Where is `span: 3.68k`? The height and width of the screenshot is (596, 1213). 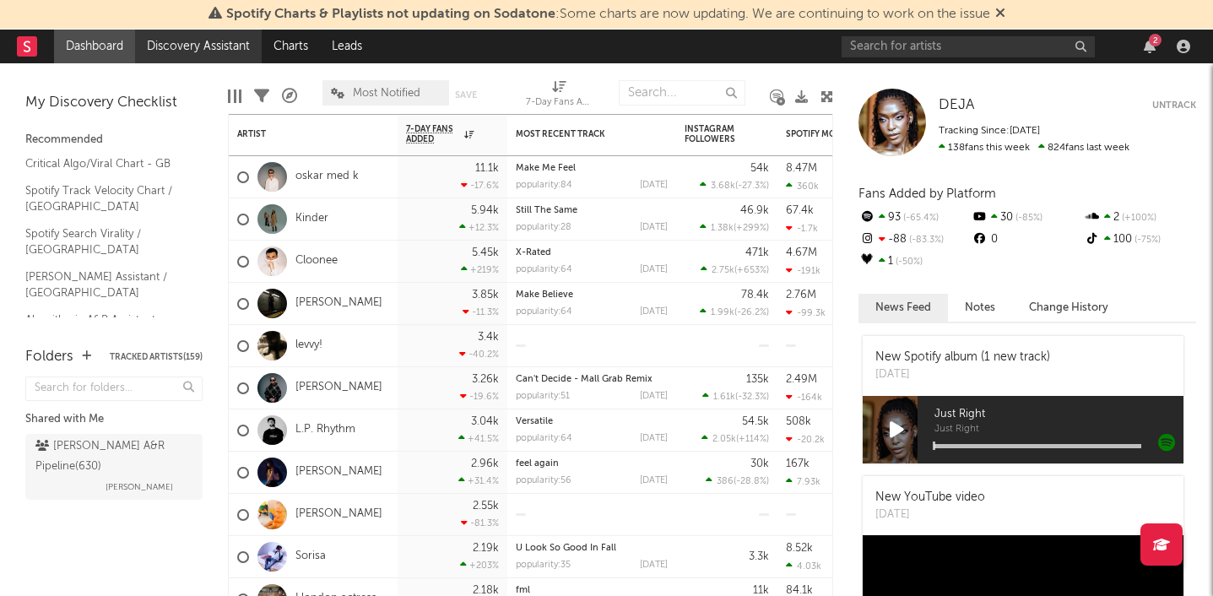 span: 3.68k is located at coordinates (723, 186).